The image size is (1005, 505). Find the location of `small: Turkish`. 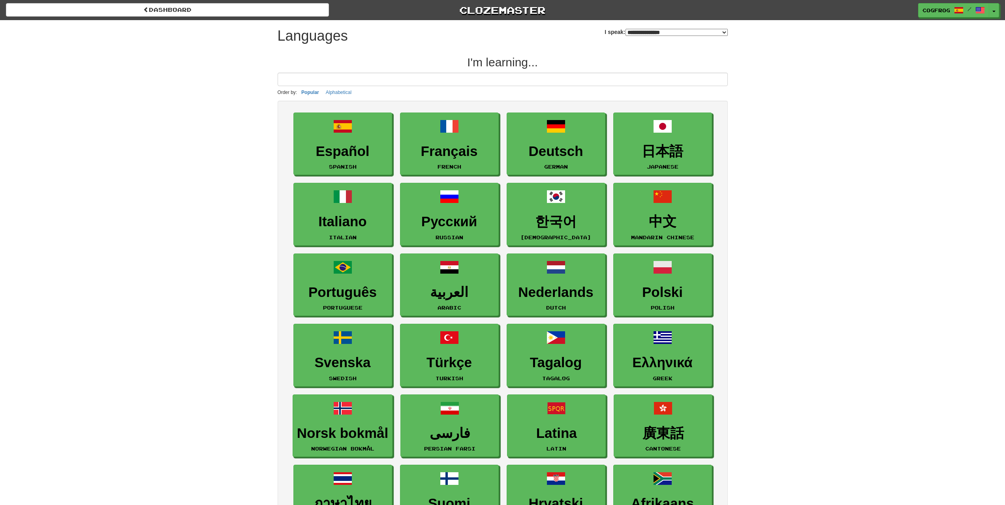

small: Turkish is located at coordinates (449, 378).